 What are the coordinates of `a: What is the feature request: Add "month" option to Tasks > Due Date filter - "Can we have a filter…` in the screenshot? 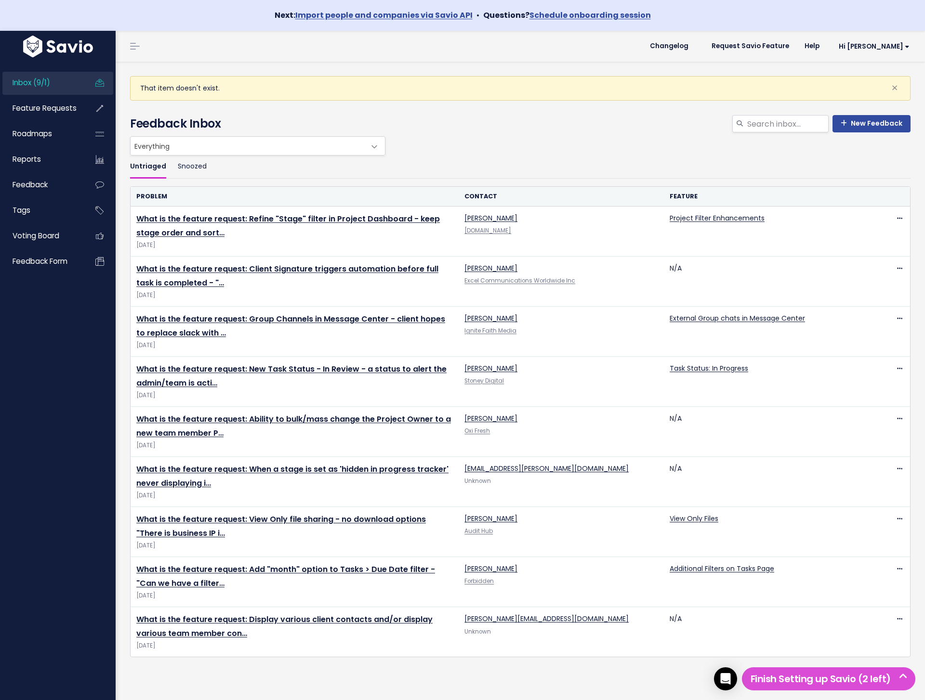 It's located at (286, 577).